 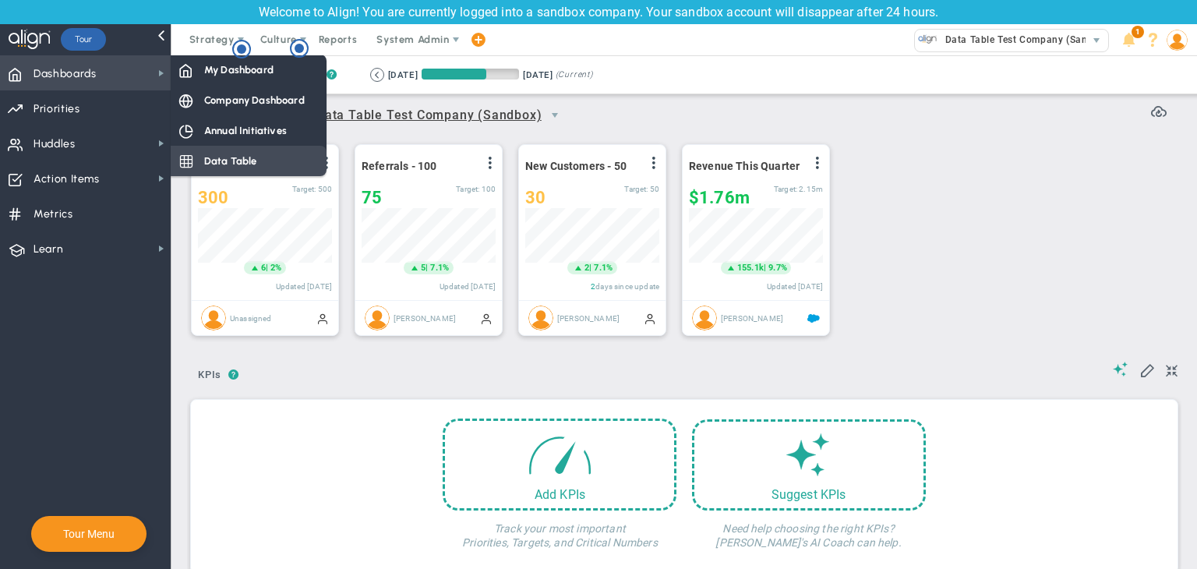 I want to click on li: Help & Frequently Asked Questions (FAQ), so click(x=1153, y=40).